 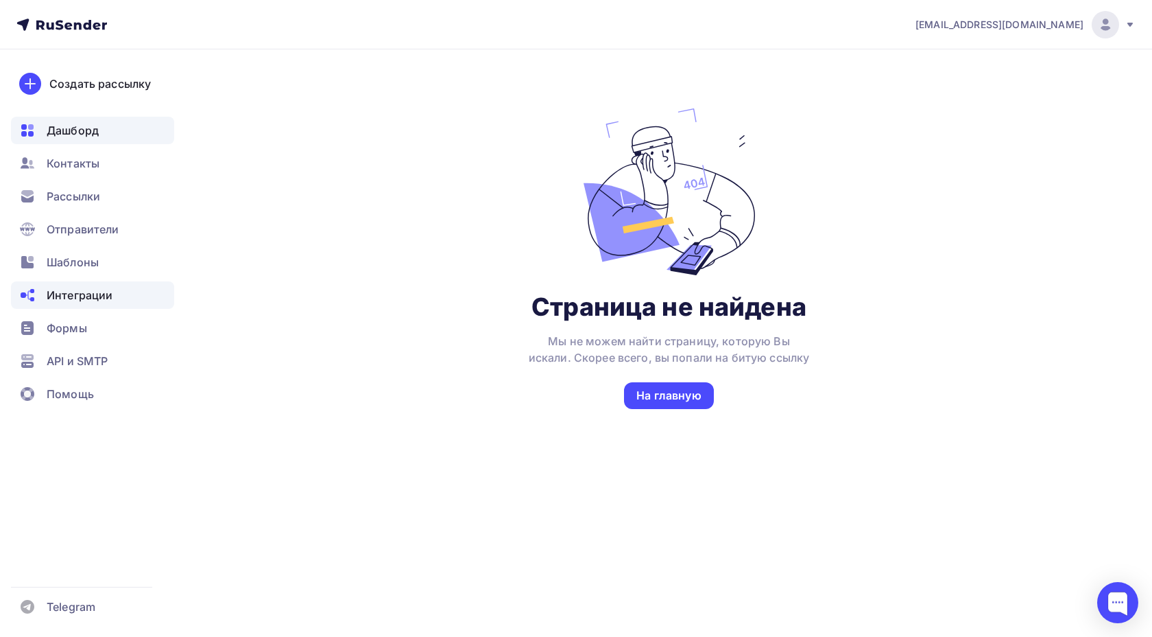 What do you see at coordinates (93, 328) in the screenshot?
I see `a: Формы` at bounding box center [93, 328].